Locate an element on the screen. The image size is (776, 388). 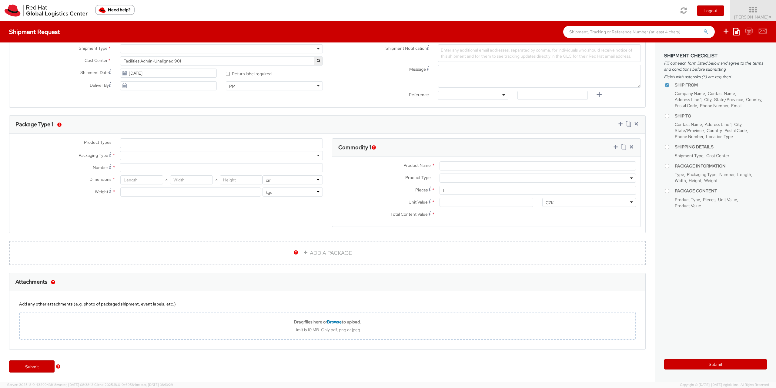
span: Browse is located at coordinates (334, 322).